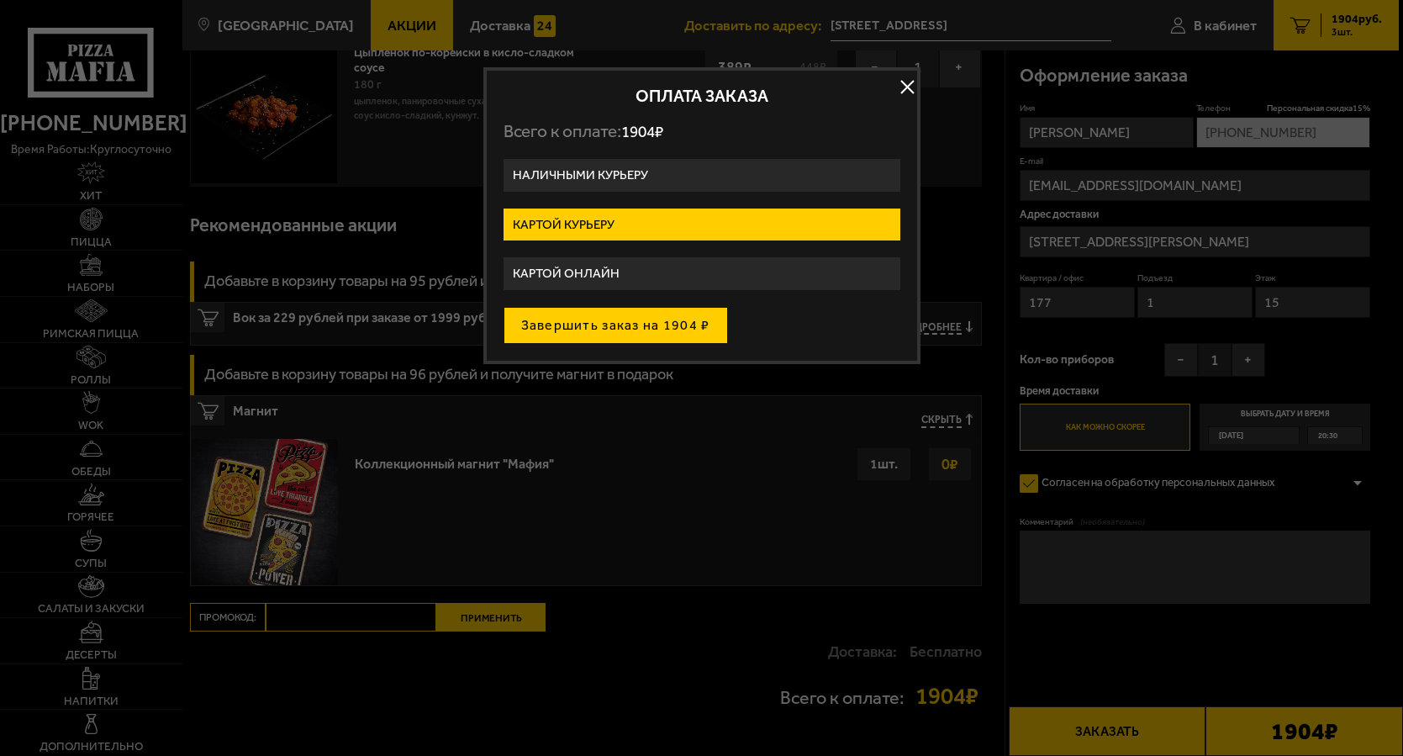 The image size is (1403, 756). I want to click on h2: Оплата заказа, so click(702, 96).